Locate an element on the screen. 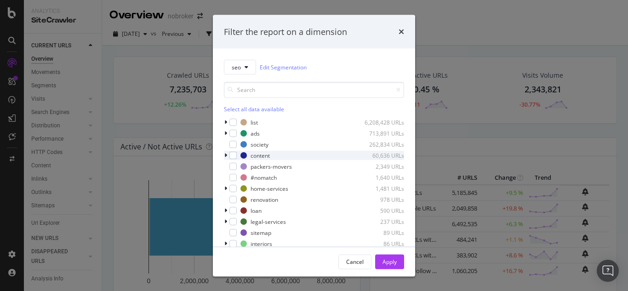  div: legal-services is located at coordinates (268, 221).